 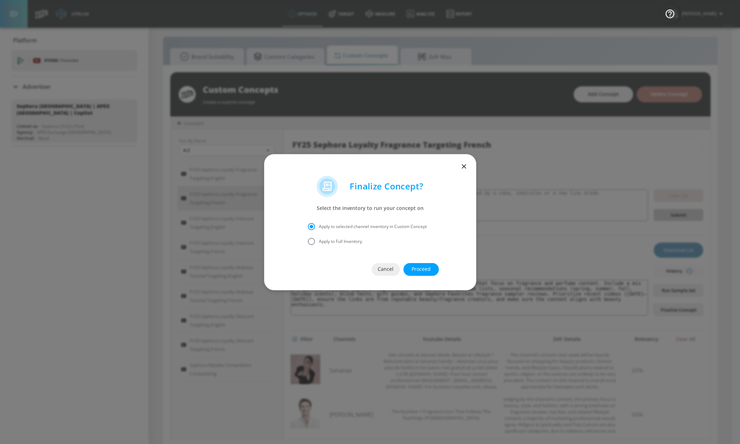 I want to click on span: Apply to Full Inventory, so click(x=341, y=241).